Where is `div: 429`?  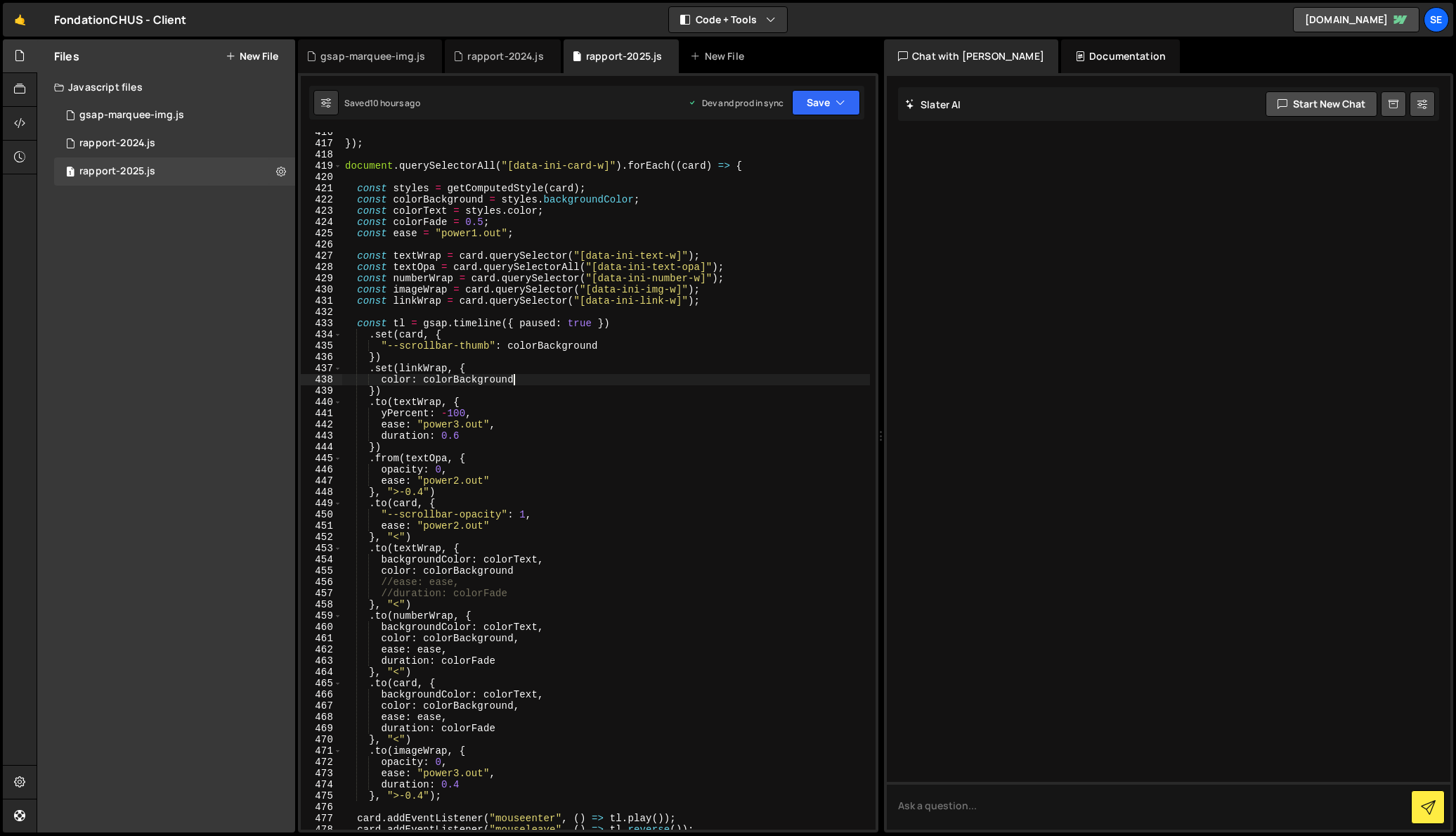
div: 429 is located at coordinates (322, 278).